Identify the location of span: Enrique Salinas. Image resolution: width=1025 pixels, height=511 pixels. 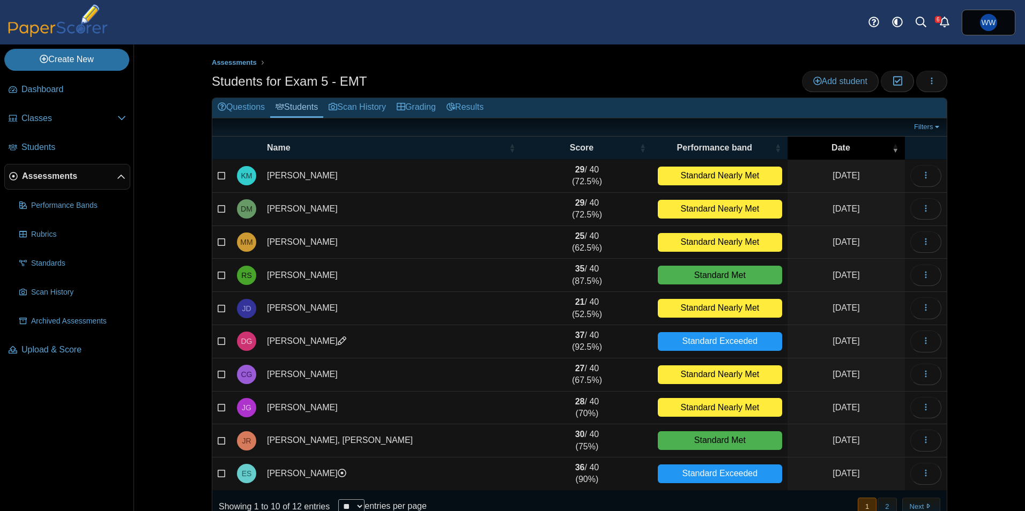
(247, 474).